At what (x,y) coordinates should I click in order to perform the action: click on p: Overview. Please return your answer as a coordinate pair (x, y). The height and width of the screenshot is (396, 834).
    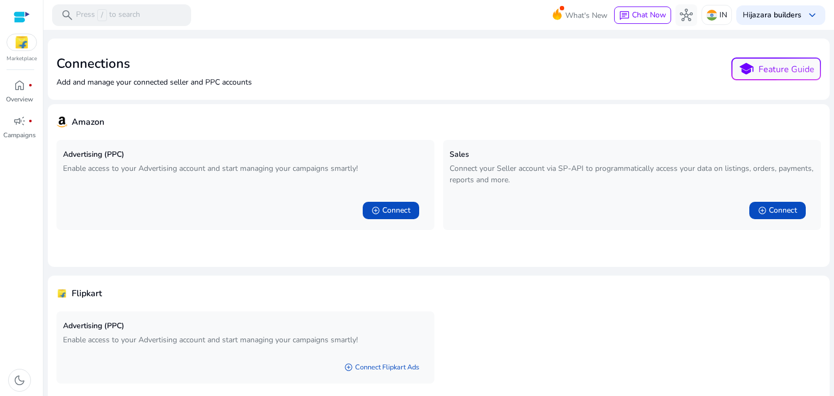
    Looking at the image, I should click on (20, 99).